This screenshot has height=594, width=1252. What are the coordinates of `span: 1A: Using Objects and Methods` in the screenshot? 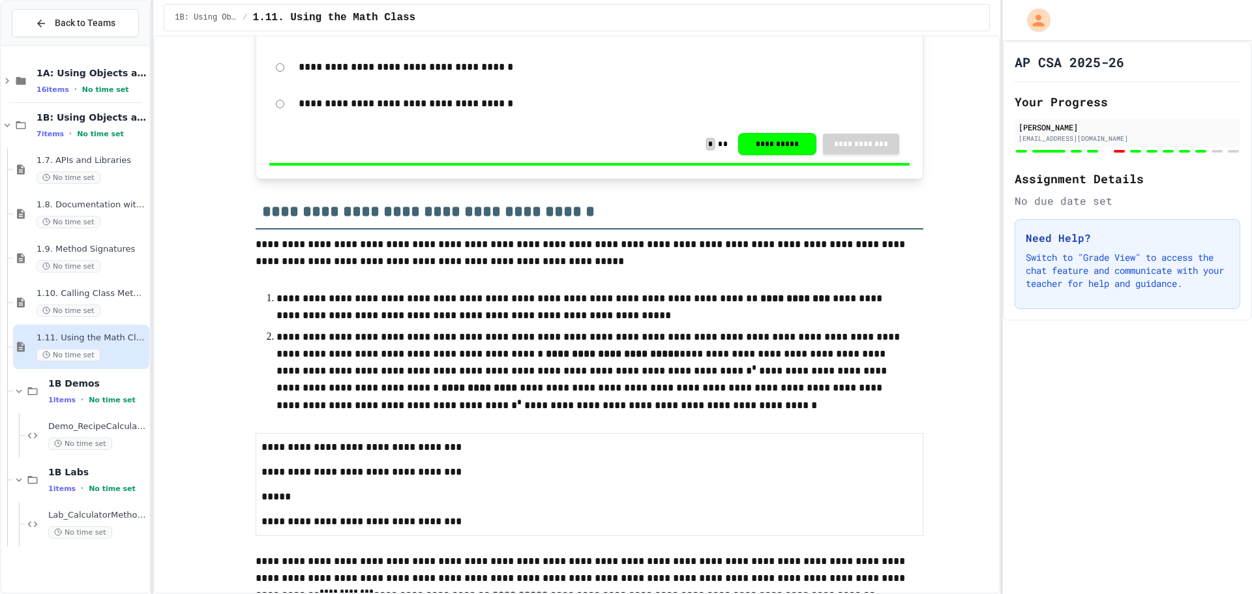 It's located at (91, 73).